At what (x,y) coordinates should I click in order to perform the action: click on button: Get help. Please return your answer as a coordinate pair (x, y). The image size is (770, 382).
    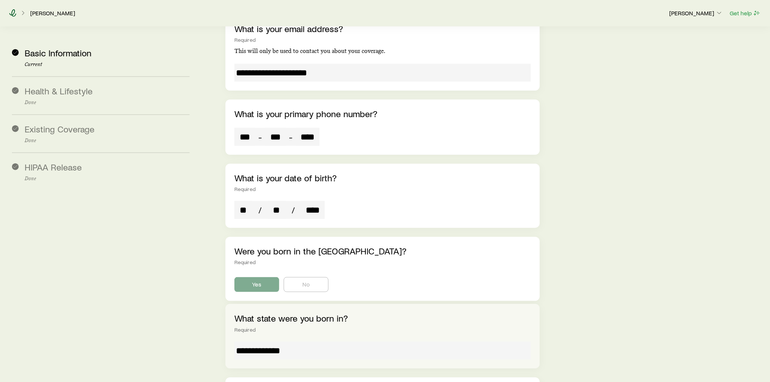
    Looking at the image, I should click on (745, 13).